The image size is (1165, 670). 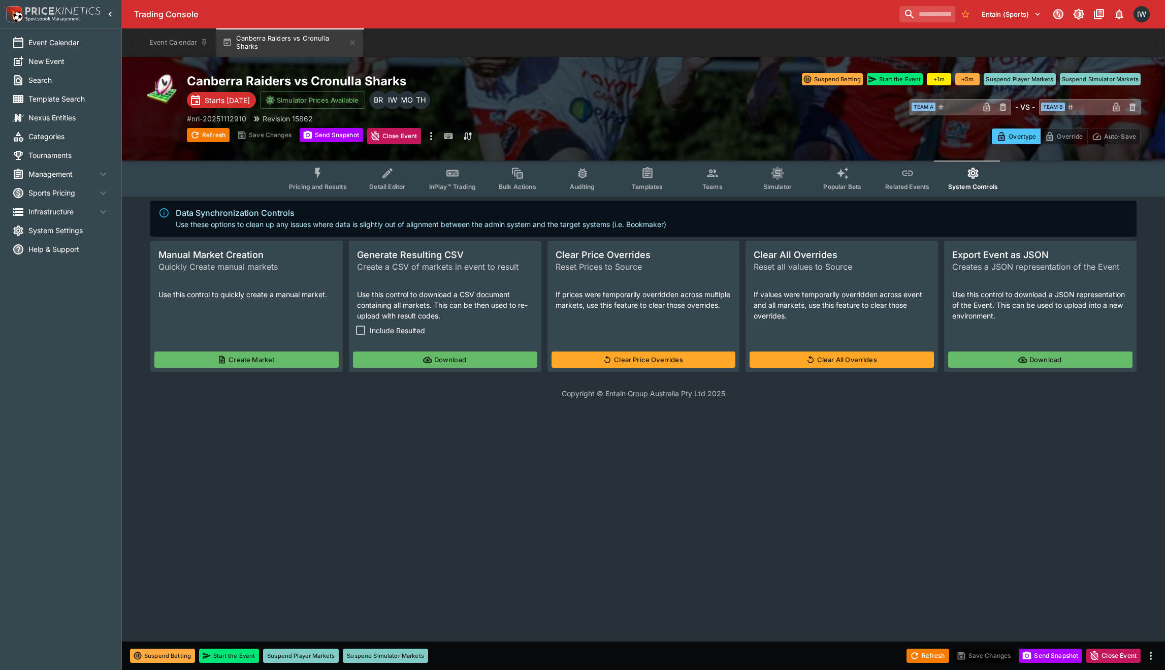 What do you see at coordinates (452, 186) in the screenshot?
I see `span: InPlay™ Trading` at bounding box center [452, 186].